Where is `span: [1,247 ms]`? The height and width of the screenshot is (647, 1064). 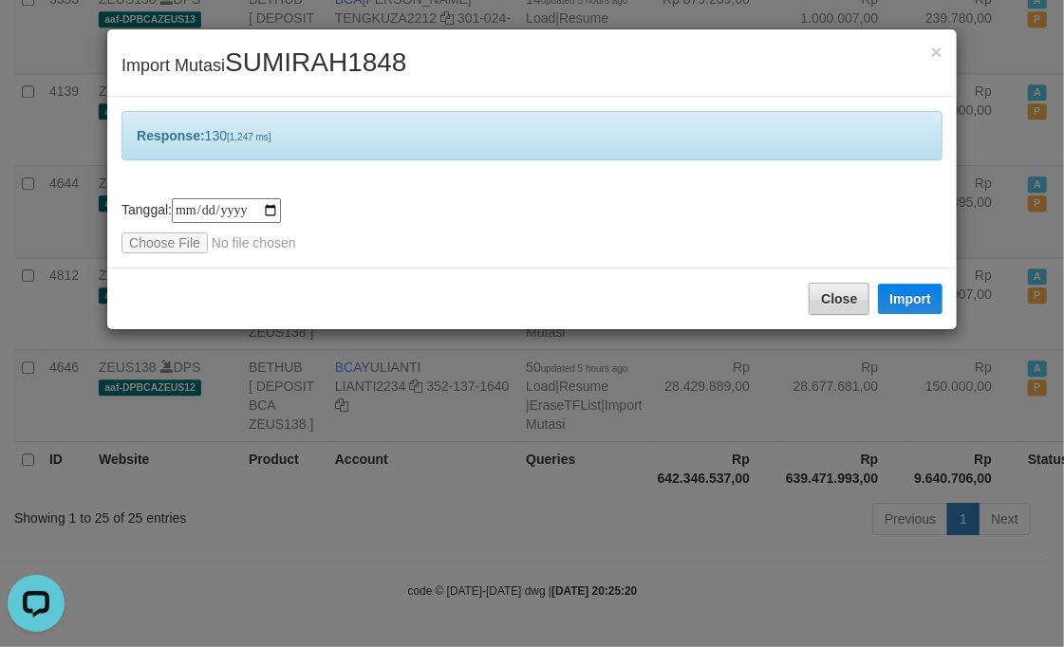 span: [1,247 ms] is located at coordinates (249, 137).